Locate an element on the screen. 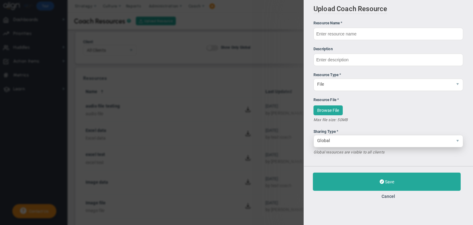 This screenshot has width=473, height=225. span: Browse File is located at coordinates (328, 110).